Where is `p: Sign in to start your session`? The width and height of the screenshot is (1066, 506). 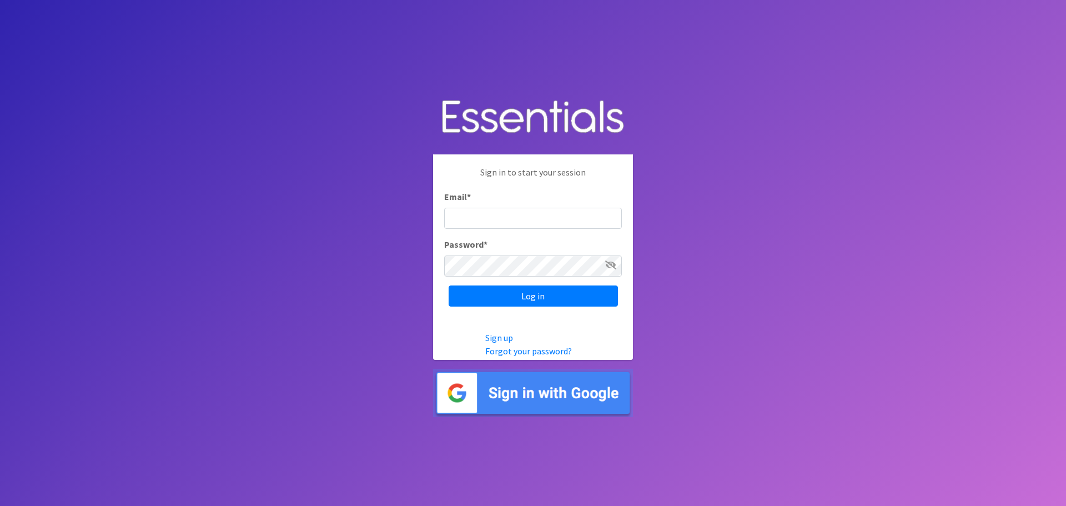
p: Sign in to start your session is located at coordinates (533, 178).